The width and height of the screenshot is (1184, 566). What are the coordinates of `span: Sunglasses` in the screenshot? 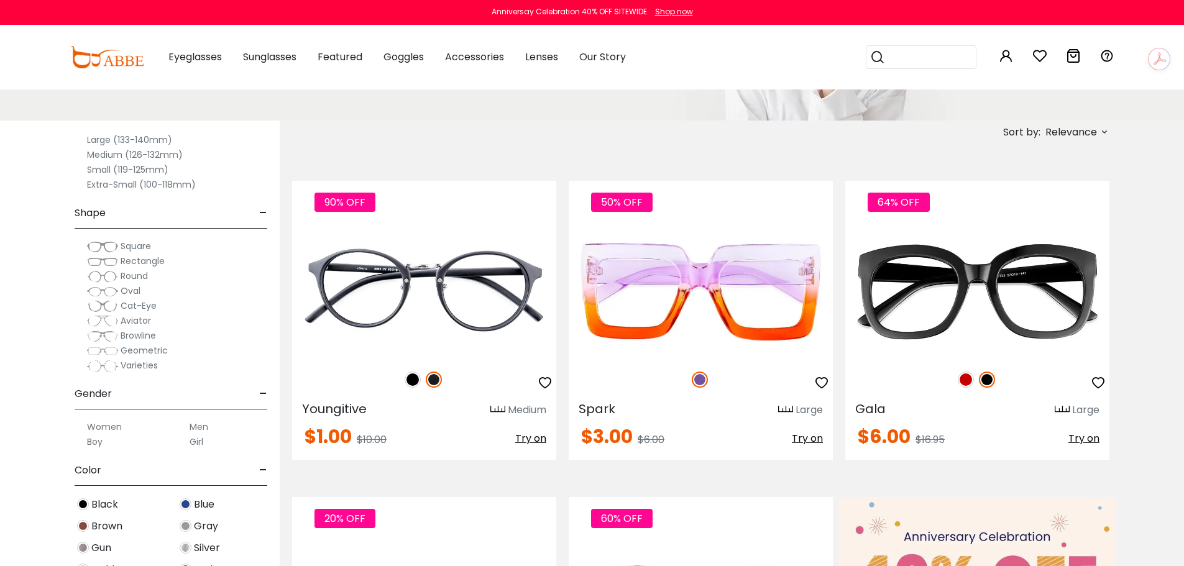 It's located at (270, 57).